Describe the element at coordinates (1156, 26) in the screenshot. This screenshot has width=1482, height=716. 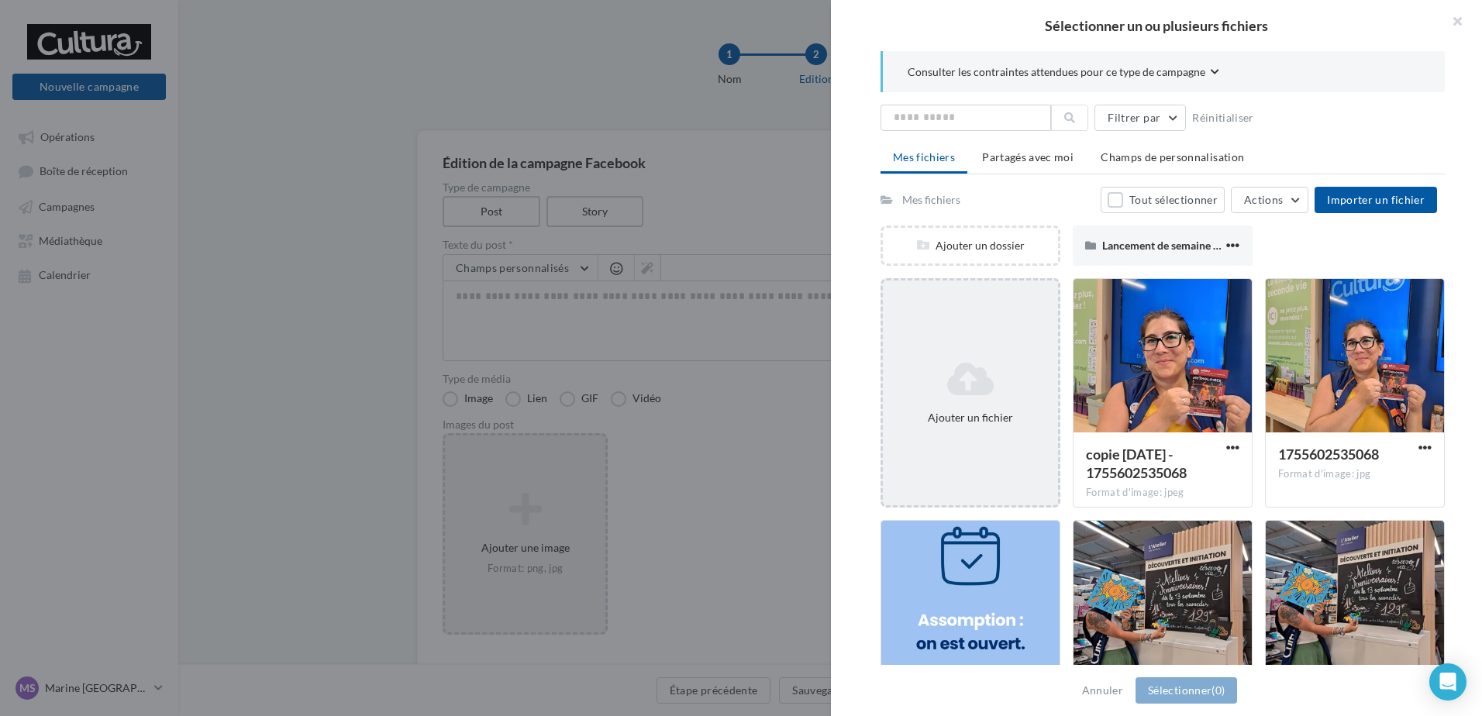
I see `h2: Sélectionner un ou plusieurs fichiers` at that location.